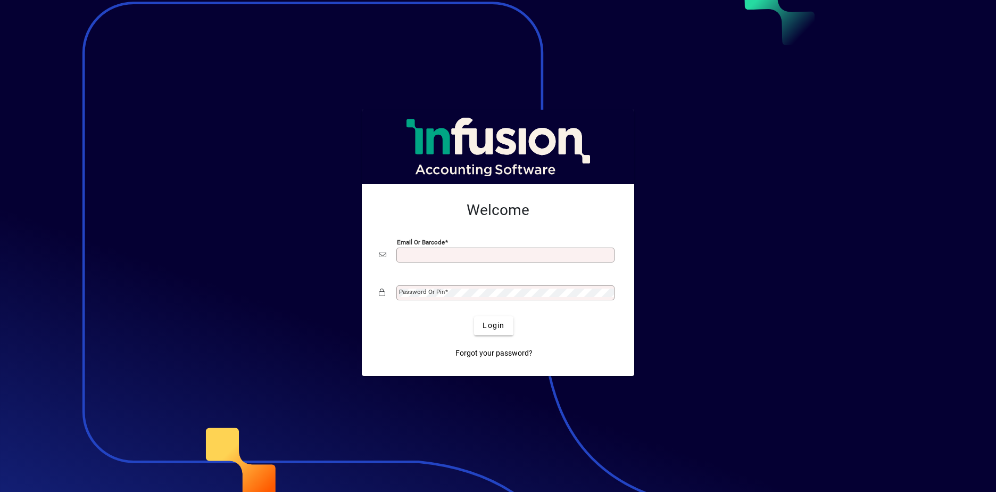 The image size is (996, 492). Describe the element at coordinates (493, 325) in the screenshot. I see `span: Login` at that location.